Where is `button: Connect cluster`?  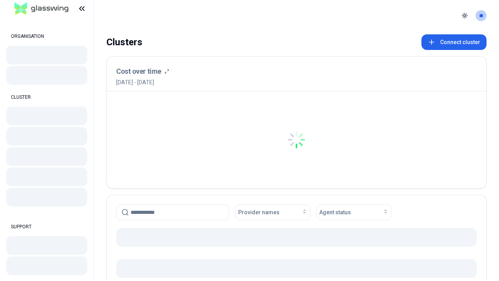 button: Connect cluster is located at coordinates (453, 42).